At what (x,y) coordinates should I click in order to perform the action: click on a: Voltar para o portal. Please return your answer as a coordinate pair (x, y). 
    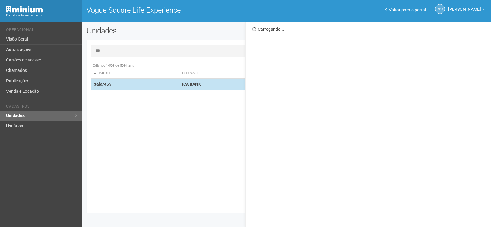
    Looking at the image, I should click on (406, 10).